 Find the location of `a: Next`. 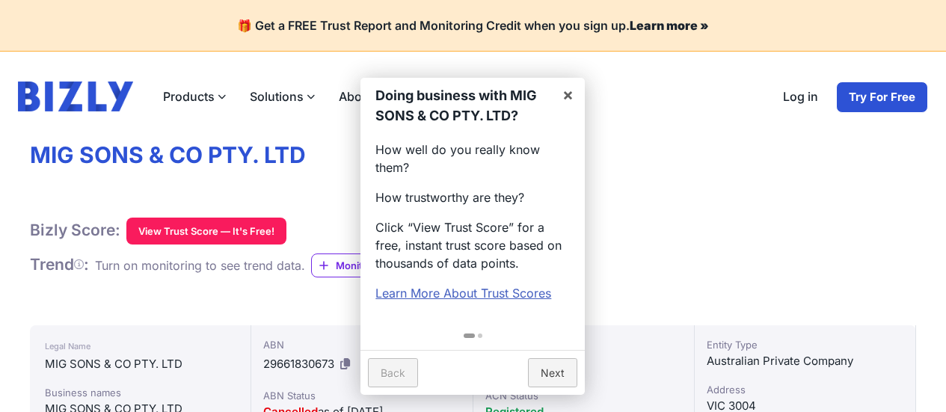

a: Next is located at coordinates (552, 372).